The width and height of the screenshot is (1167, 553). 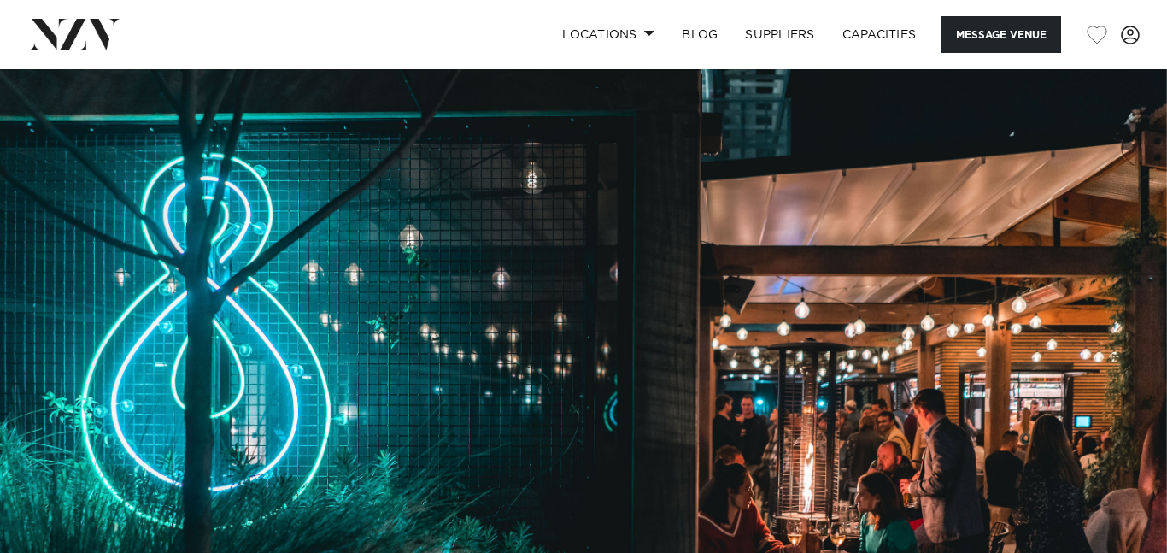 I want to click on a: Capacities, so click(x=879, y=34).